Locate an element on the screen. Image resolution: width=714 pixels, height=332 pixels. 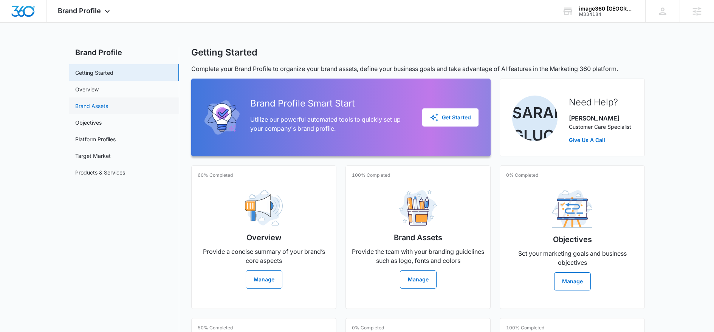
p: 60% Completed is located at coordinates (215, 175).